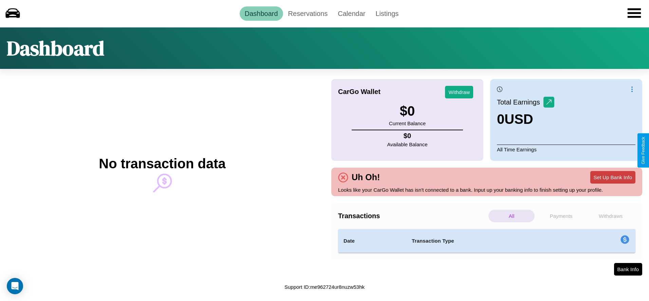  Describe the element at coordinates (308, 14) in the screenshot. I see `a: Reservations` at that location.